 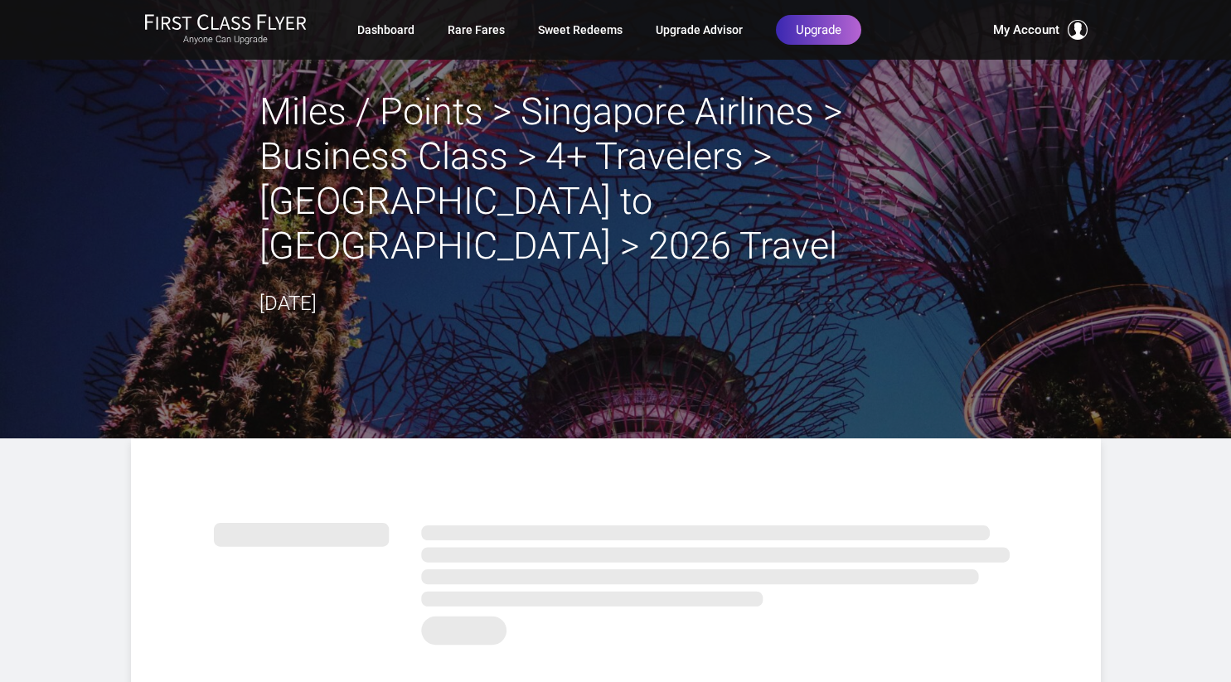 I want to click on a: Dashboard, so click(x=385, y=30).